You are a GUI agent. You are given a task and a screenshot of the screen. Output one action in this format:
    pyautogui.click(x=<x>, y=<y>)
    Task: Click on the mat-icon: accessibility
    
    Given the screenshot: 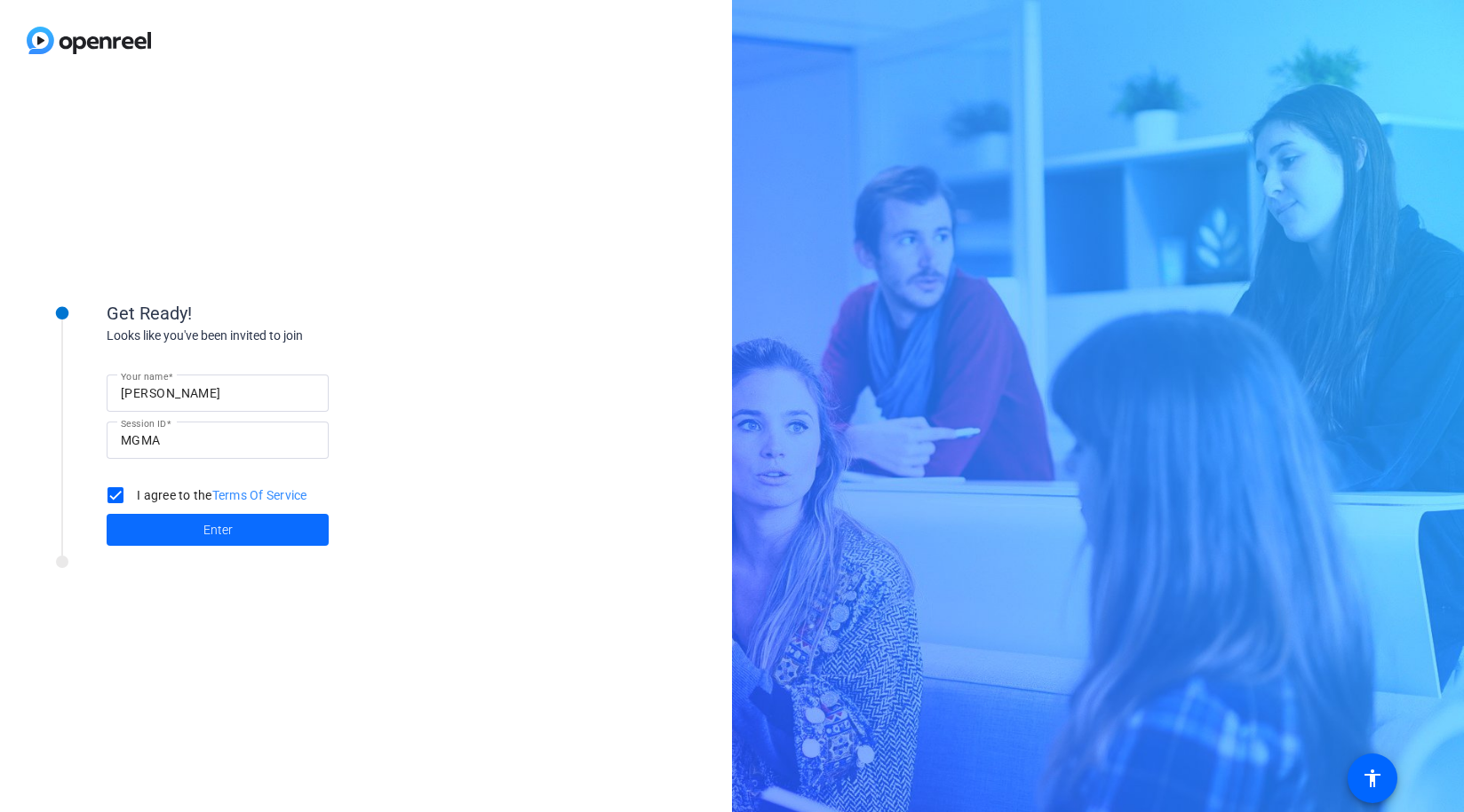 What is the action you would take?
    pyautogui.click(x=1373, y=778)
    